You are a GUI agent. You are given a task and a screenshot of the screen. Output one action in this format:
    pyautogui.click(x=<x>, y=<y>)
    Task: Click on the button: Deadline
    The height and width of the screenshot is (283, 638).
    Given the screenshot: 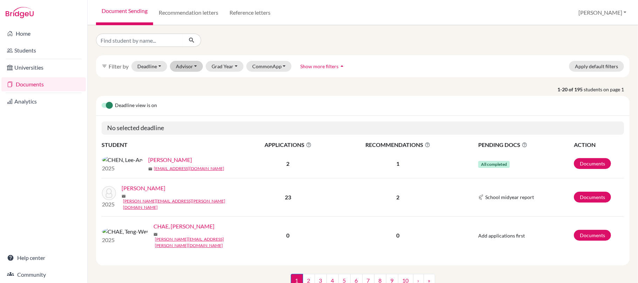 What is the action you would take?
    pyautogui.click(x=149, y=66)
    